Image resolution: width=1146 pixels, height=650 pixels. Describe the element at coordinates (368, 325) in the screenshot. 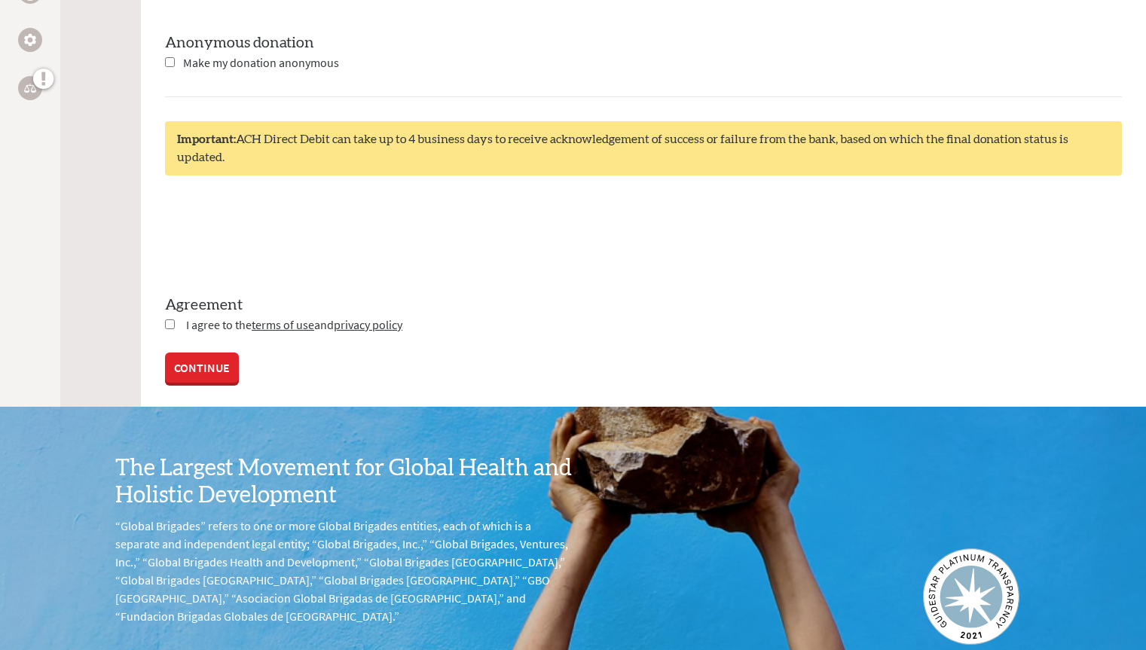

I see `a: privacy policy` at that location.